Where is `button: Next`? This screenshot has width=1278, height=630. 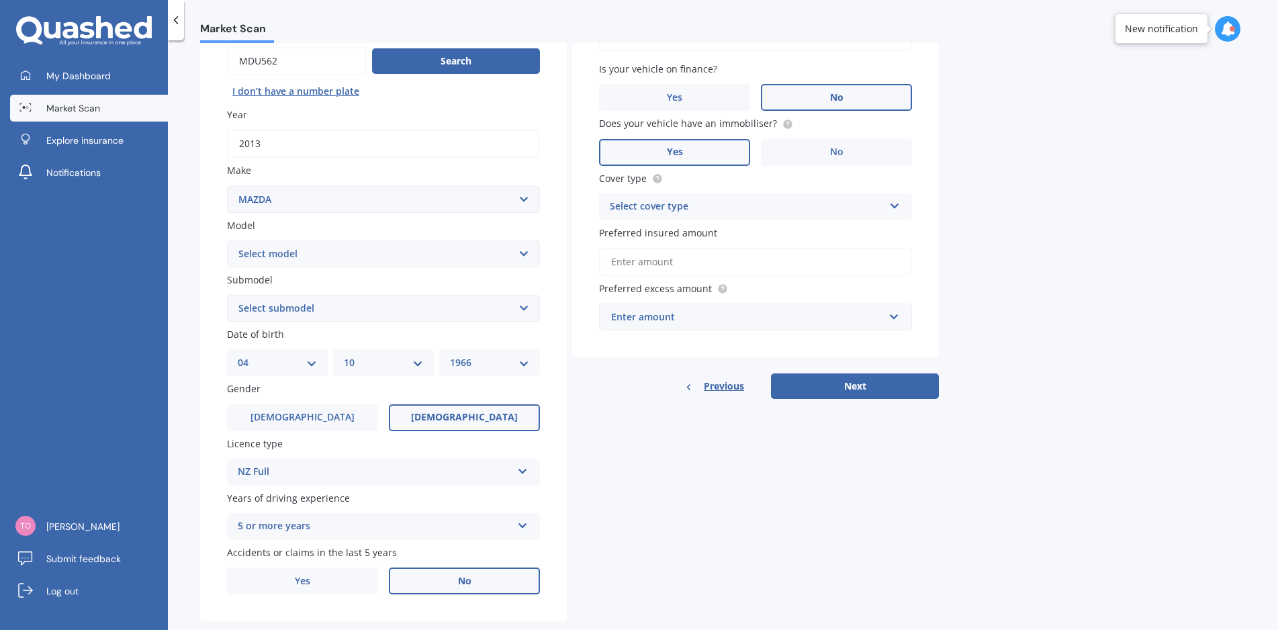
button: Next is located at coordinates (855, 386).